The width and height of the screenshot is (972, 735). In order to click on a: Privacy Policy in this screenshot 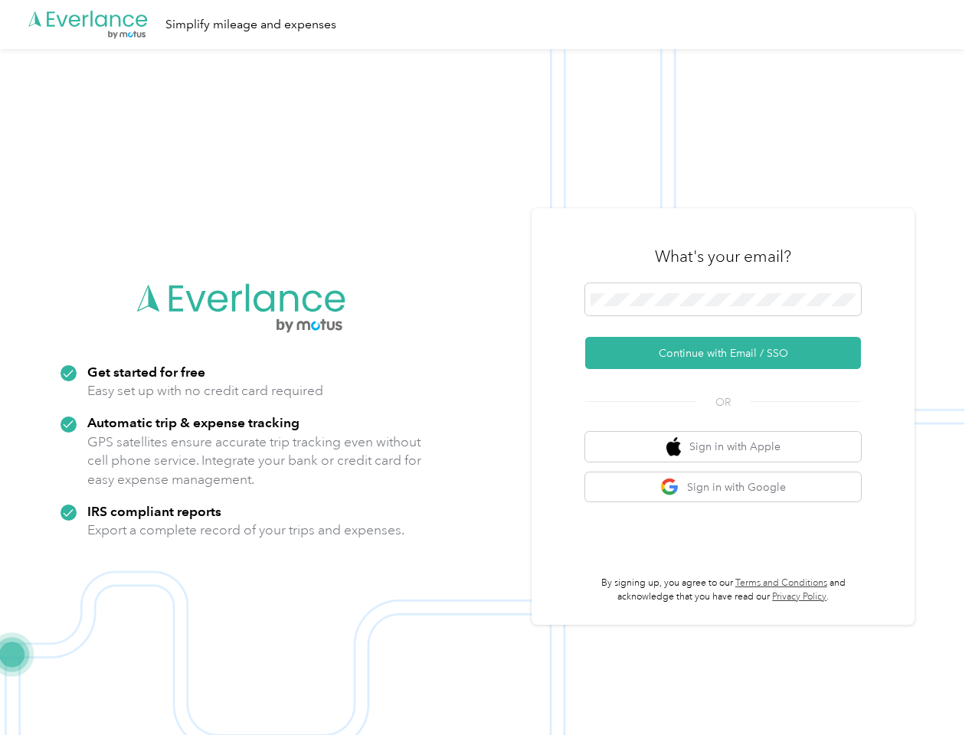, I will do `click(799, 597)`.